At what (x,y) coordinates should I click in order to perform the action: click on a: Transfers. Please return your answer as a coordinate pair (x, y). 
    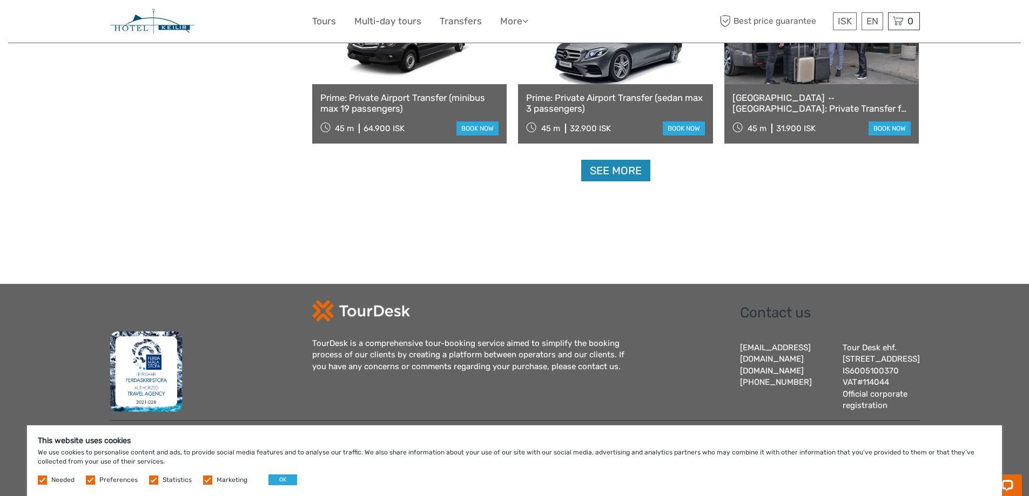
    Looking at the image, I should click on (461, 21).